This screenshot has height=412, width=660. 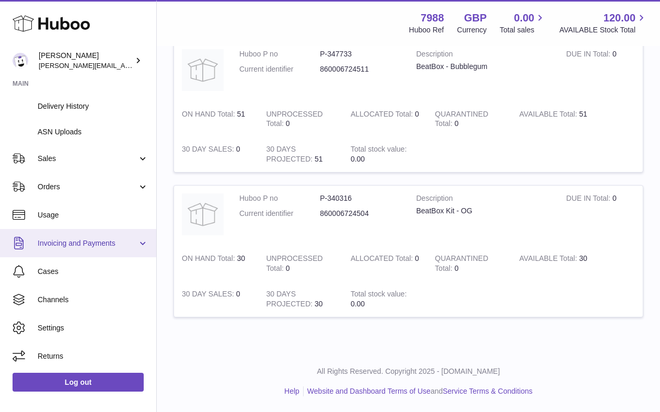 What do you see at coordinates (93, 300) in the screenshot?
I see `span: Channels` at bounding box center [93, 300].